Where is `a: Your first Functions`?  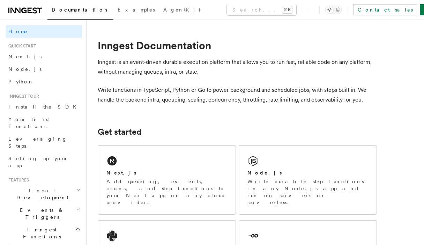 a: Your first Functions is located at coordinates (44, 123).